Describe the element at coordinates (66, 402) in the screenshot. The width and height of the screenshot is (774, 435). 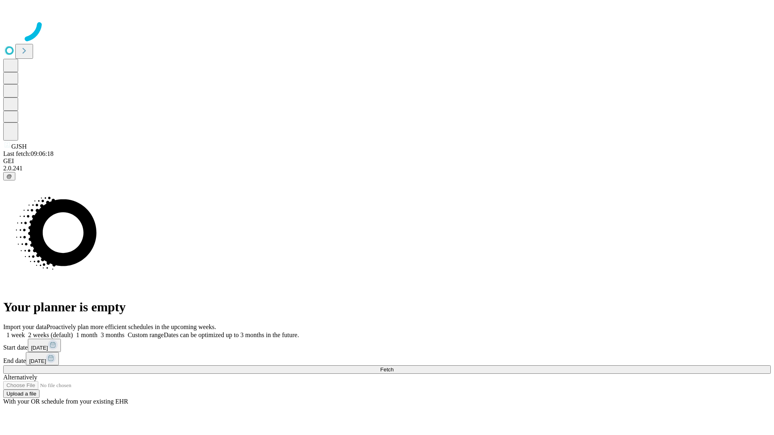
I see `span: With your OR schedule from your existing EHR` at that location.